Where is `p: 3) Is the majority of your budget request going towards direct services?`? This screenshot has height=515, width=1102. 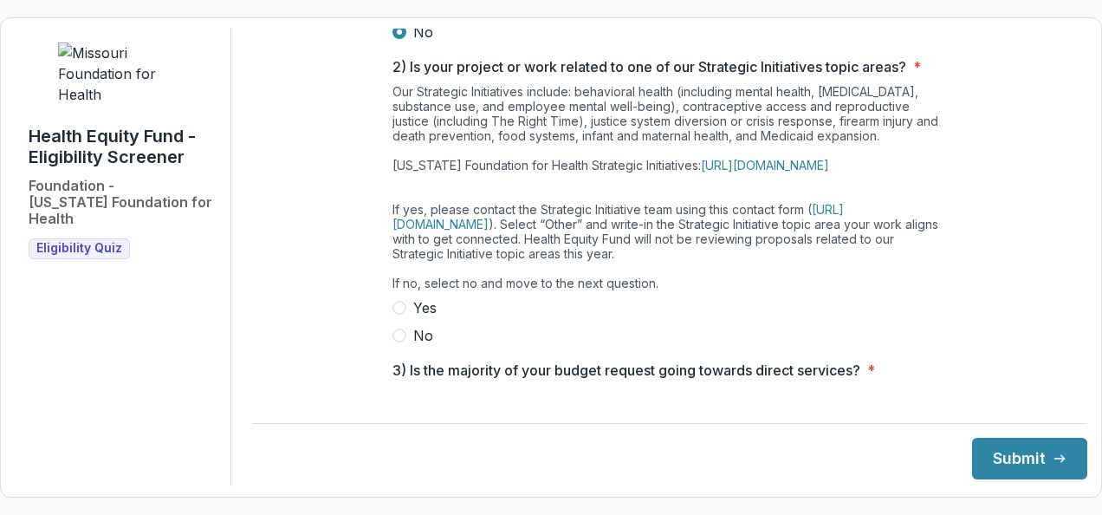
p: 3) Is the majority of your budget request going towards direct services? is located at coordinates (626, 370).